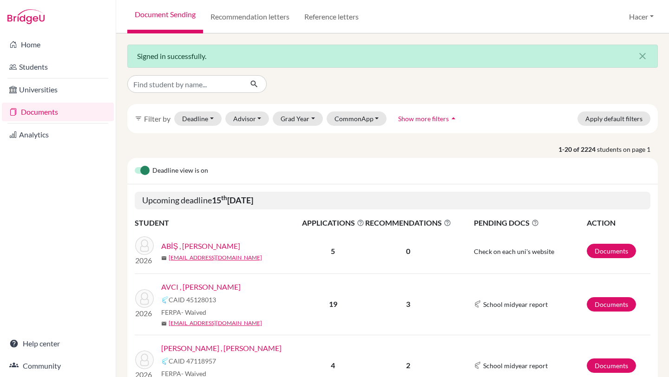  What do you see at coordinates (408, 365) in the screenshot?
I see `p: 2` at bounding box center [408, 365].